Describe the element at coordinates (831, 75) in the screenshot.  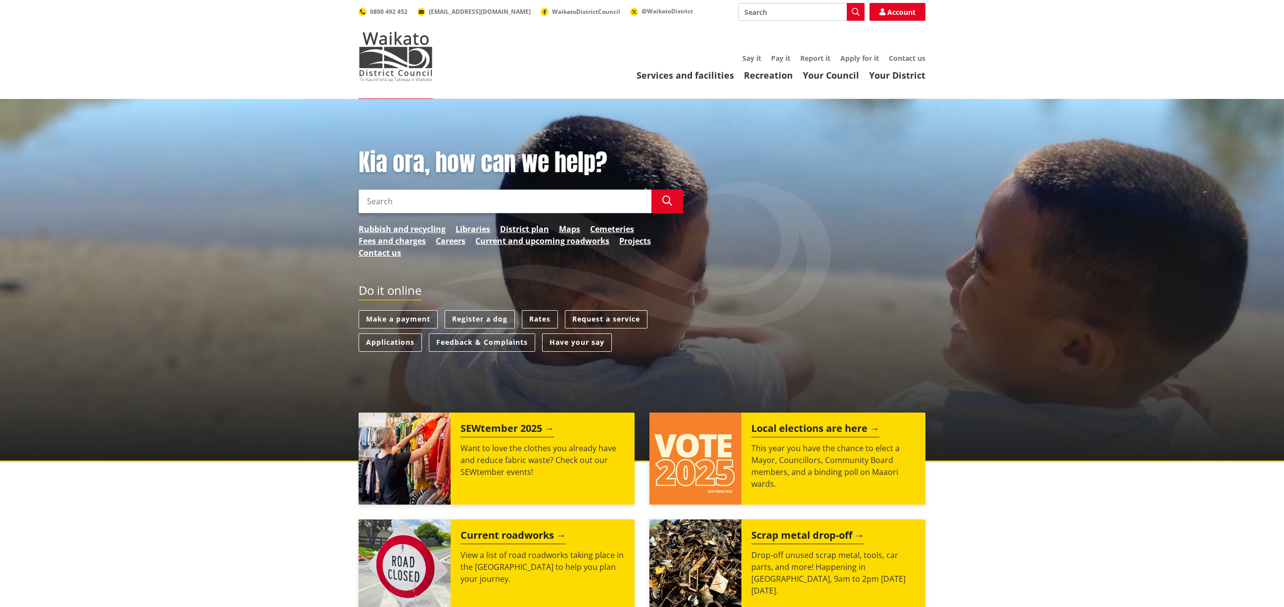
I see `a: Your Council` at that location.